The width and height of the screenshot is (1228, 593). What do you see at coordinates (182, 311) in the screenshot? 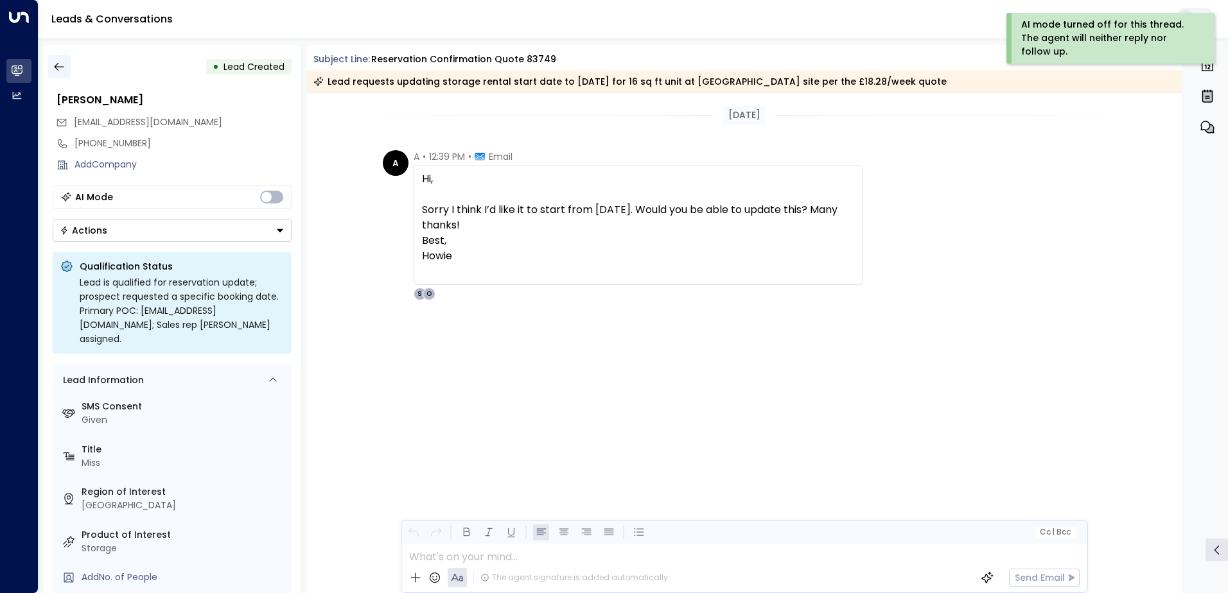
I see `div: Lead is qualified for reservation update; prospect requested a specific booking date. Primary POC...` at bounding box center [182, 311].